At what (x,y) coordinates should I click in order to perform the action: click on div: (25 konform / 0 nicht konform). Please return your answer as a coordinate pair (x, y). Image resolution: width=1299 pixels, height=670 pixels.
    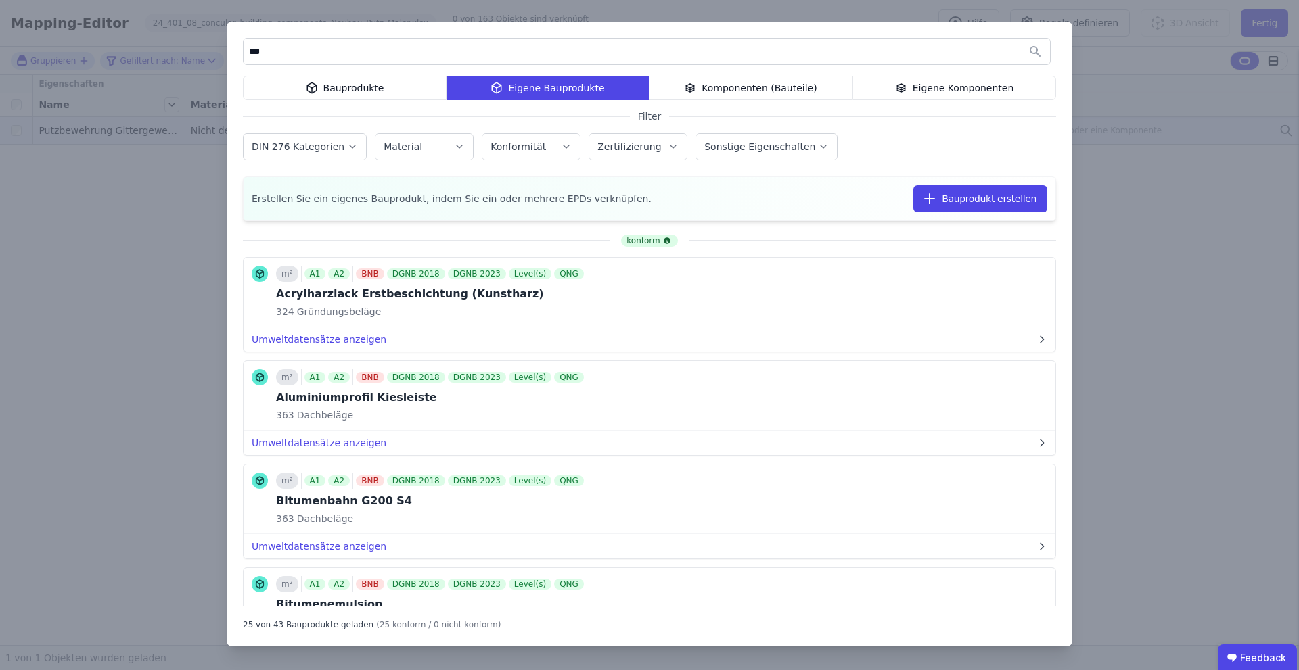
    Looking at the image, I should click on (438, 622).